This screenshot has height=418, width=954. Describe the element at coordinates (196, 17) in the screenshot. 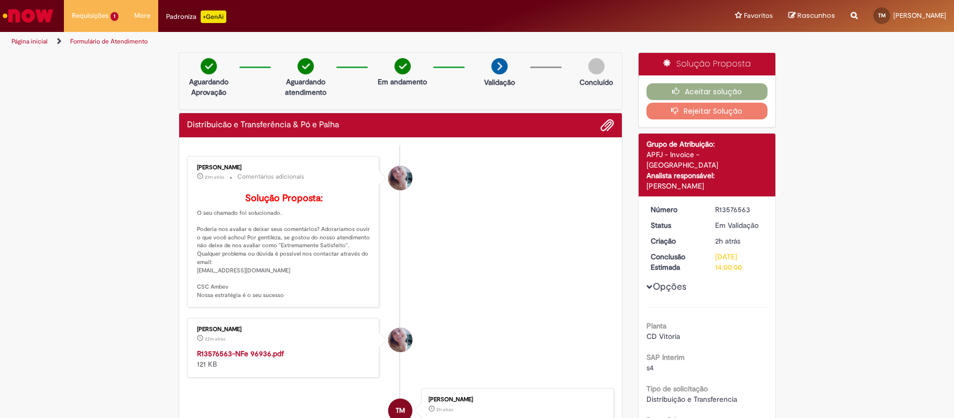

I see `div: Padroniza` at that location.